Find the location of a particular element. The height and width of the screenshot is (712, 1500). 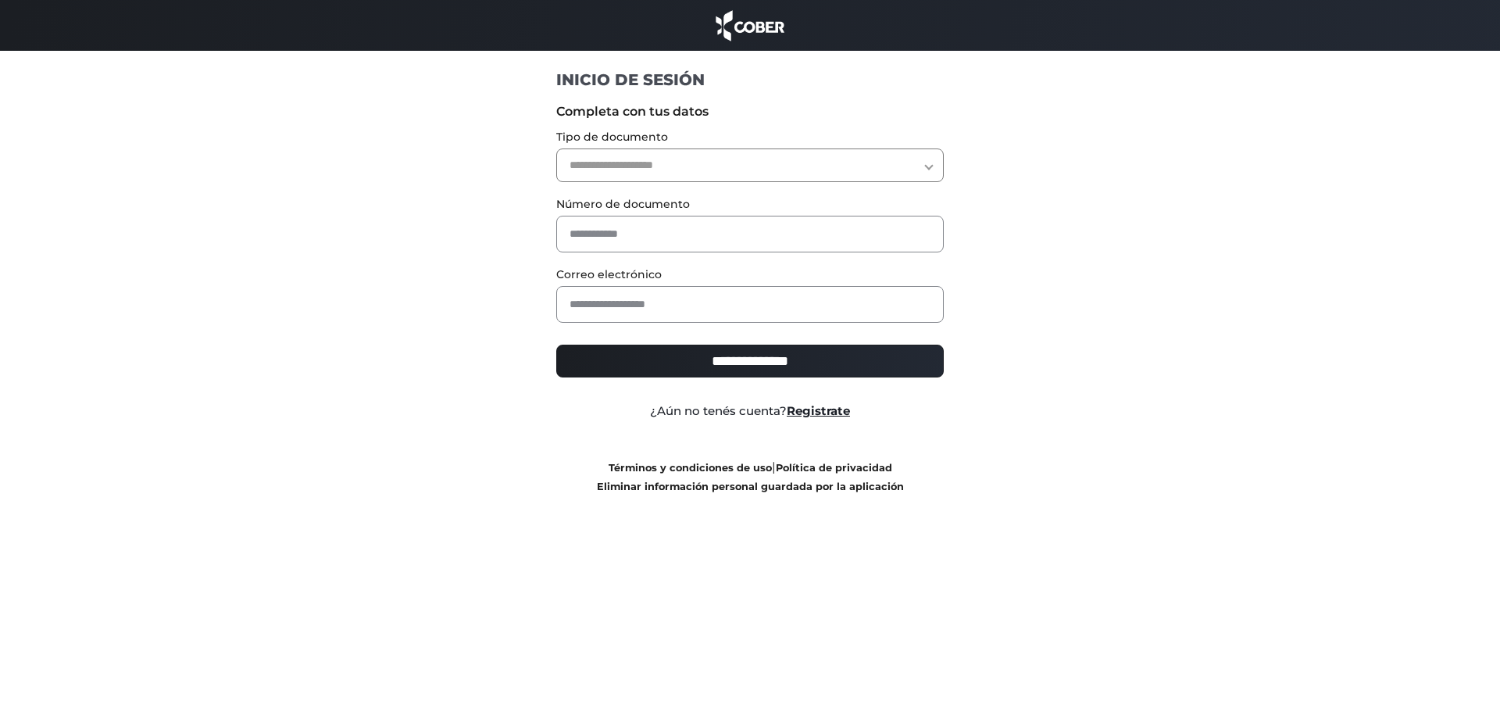

div: ¿Aún no tenés cuenta? is located at coordinates (750, 411).